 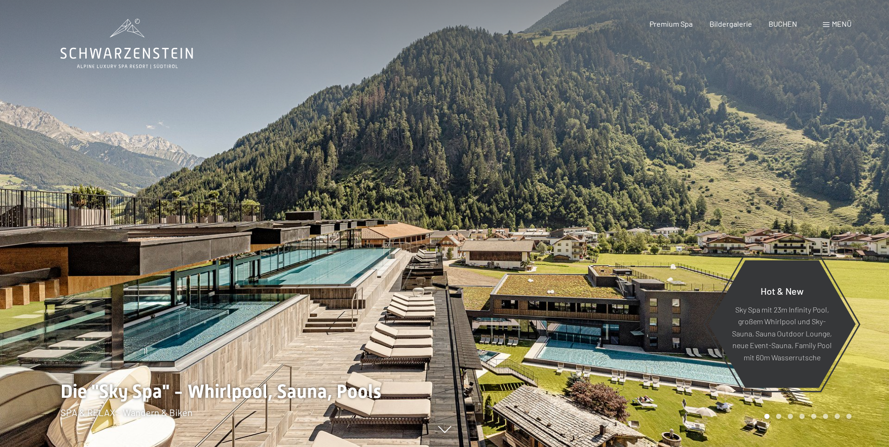 What do you see at coordinates (731, 23) in the screenshot?
I see `a: Bildergalerie` at bounding box center [731, 23].